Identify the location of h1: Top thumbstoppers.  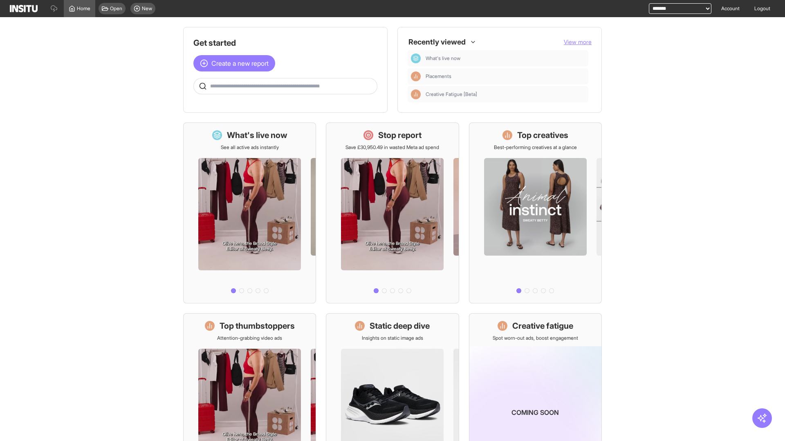
(257, 326).